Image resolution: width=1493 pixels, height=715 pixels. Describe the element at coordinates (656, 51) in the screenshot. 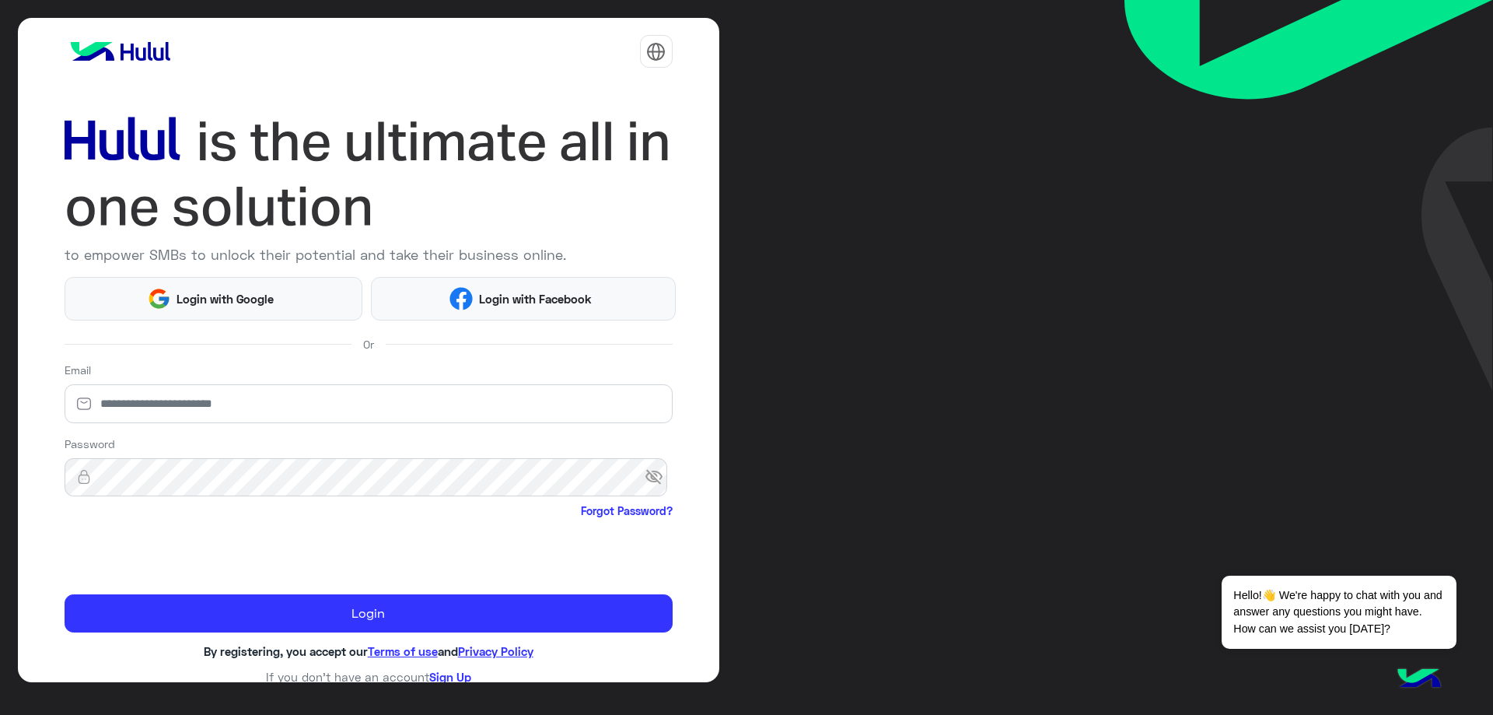

I see `img: tab` at that location.